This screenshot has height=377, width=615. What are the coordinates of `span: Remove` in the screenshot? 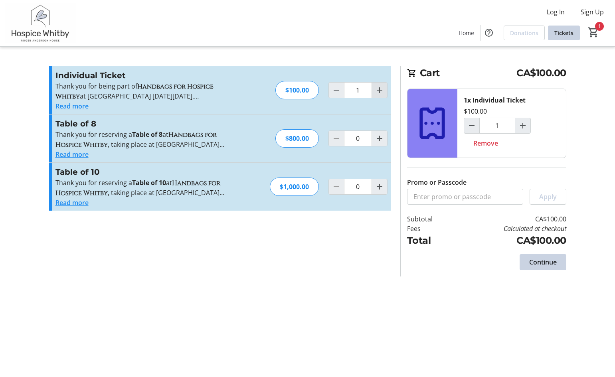 It's located at (486, 143).